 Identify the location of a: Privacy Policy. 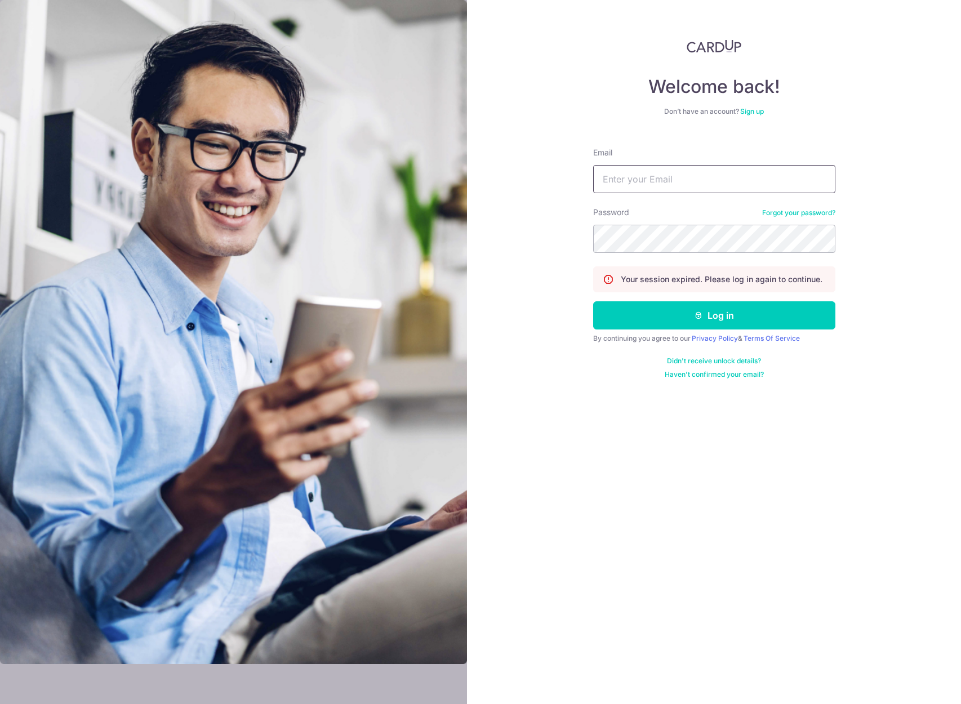
(715, 338).